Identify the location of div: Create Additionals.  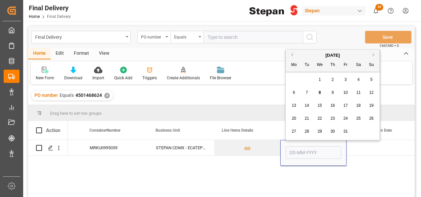
(183, 78).